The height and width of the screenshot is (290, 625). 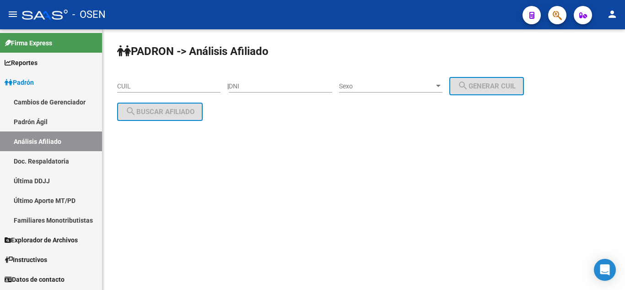 I want to click on mat-icon: person, so click(x=613, y=14).